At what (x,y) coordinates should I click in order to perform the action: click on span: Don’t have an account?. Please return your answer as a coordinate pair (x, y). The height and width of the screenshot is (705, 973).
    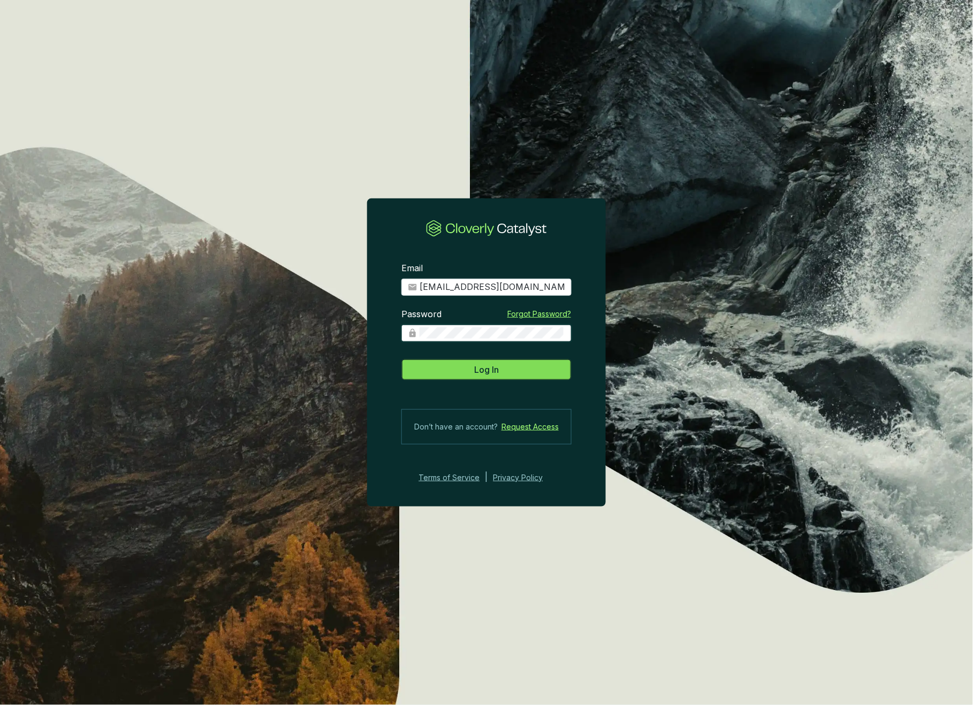
    Looking at the image, I should click on (456, 427).